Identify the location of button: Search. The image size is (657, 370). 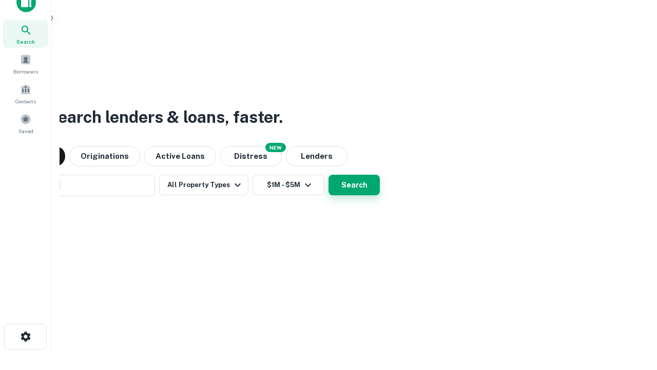
(354, 185).